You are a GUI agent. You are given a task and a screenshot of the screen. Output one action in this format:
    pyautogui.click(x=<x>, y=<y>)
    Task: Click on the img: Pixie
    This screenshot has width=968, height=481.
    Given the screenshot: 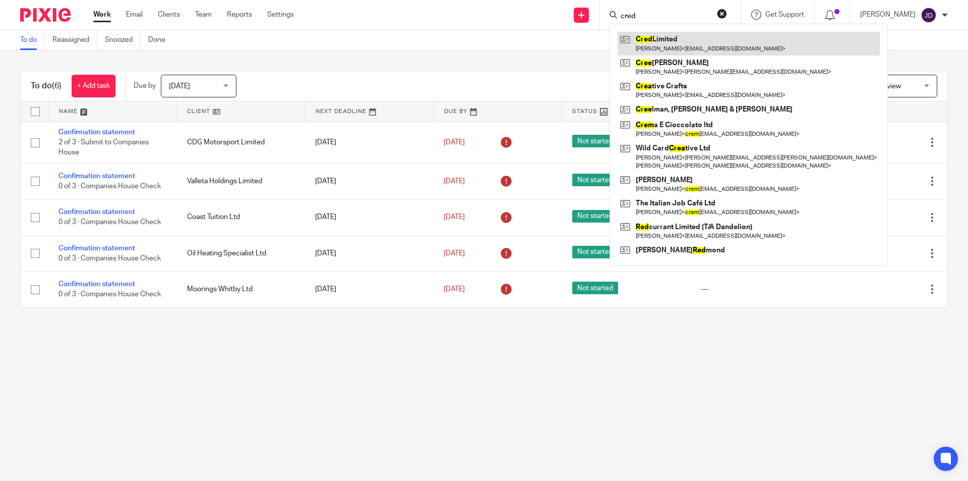 What is the action you would take?
    pyautogui.click(x=45, y=15)
    